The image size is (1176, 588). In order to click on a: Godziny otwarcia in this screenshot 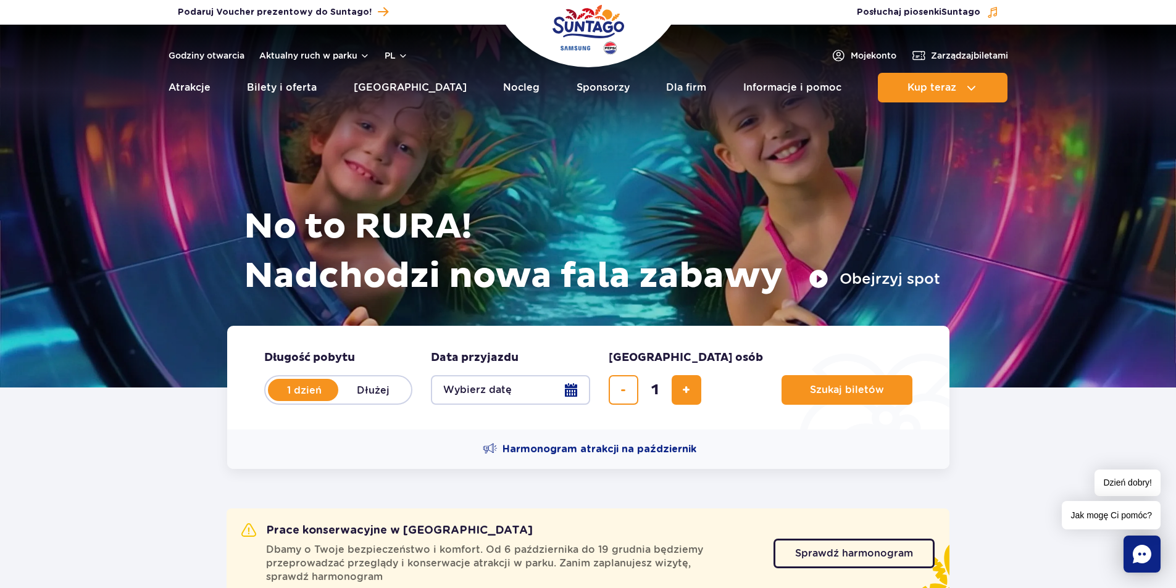, I will do `click(206, 56)`.